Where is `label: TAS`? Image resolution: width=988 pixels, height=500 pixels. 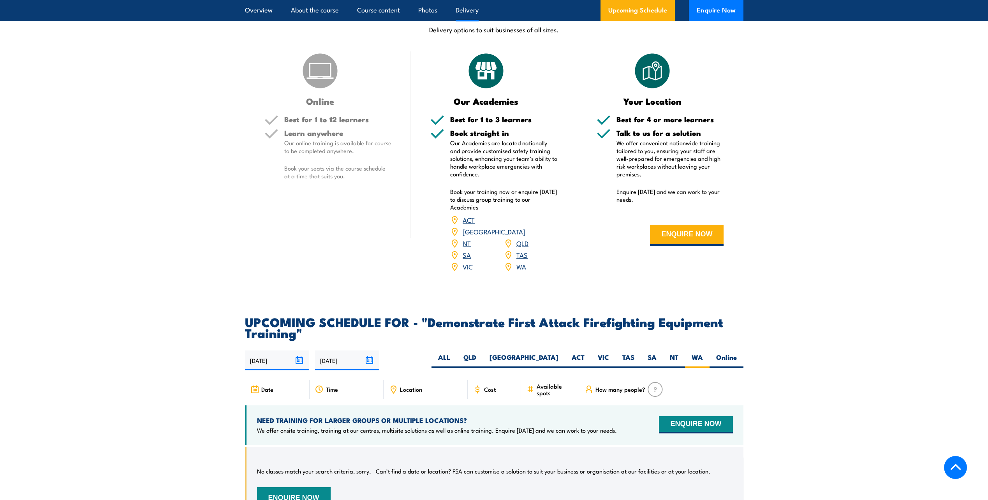
label: TAS is located at coordinates (628, 360).